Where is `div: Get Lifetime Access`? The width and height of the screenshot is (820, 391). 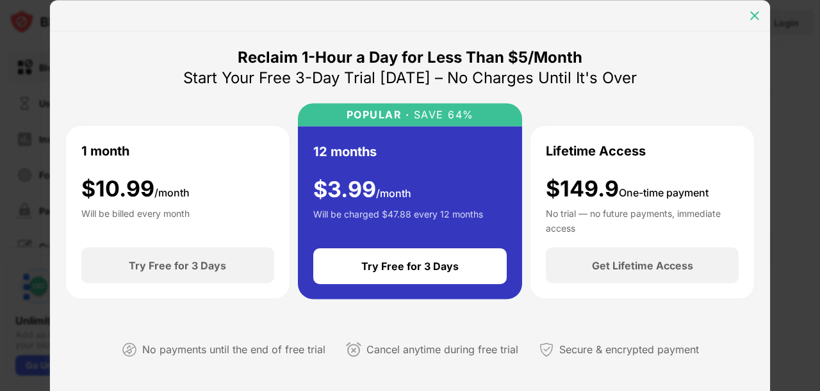 div: Get Lifetime Access is located at coordinates (643, 266).